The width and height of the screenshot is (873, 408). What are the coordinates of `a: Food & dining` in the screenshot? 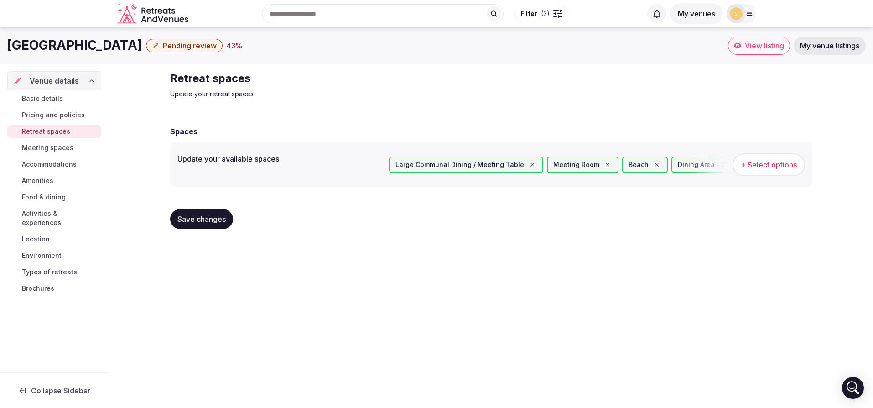 It's located at (54, 197).